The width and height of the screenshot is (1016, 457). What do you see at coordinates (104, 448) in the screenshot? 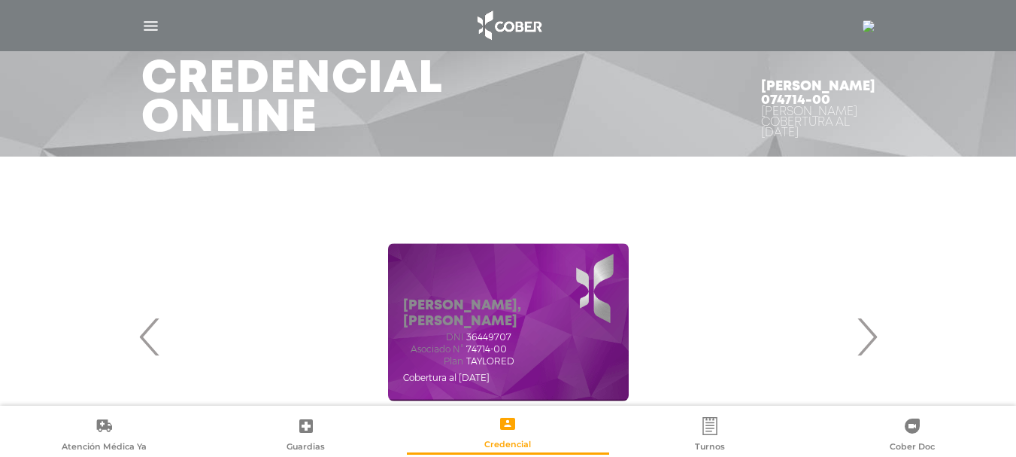
I see `span: Atención Médica Ya` at bounding box center [104, 448].